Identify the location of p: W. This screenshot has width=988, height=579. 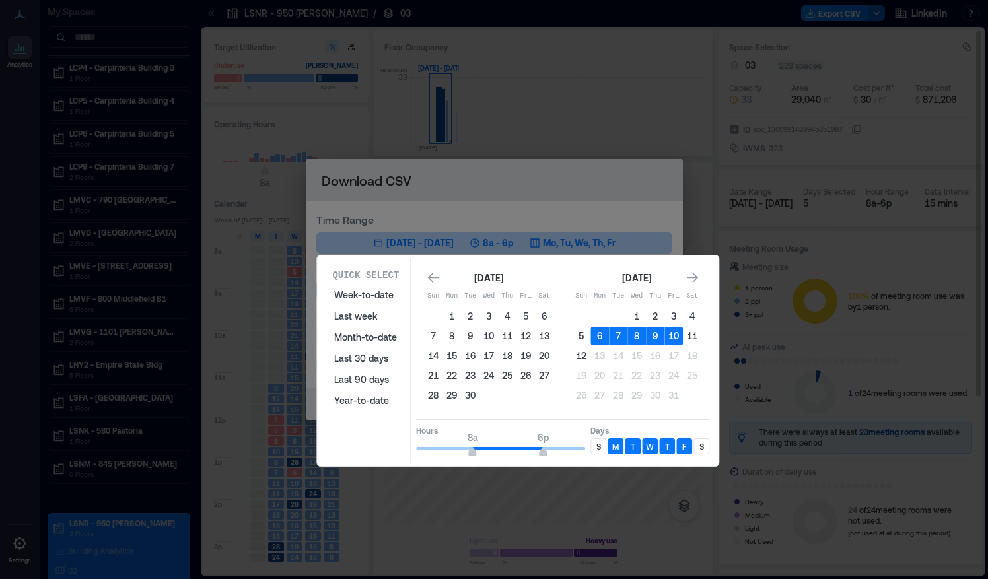
(650, 447).